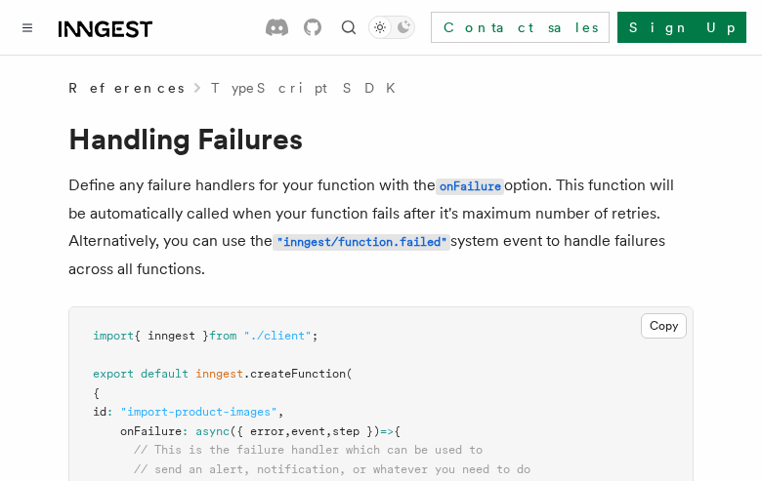  What do you see at coordinates (257, 432) in the screenshot?
I see `span: ({ error` at bounding box center [257, 432].